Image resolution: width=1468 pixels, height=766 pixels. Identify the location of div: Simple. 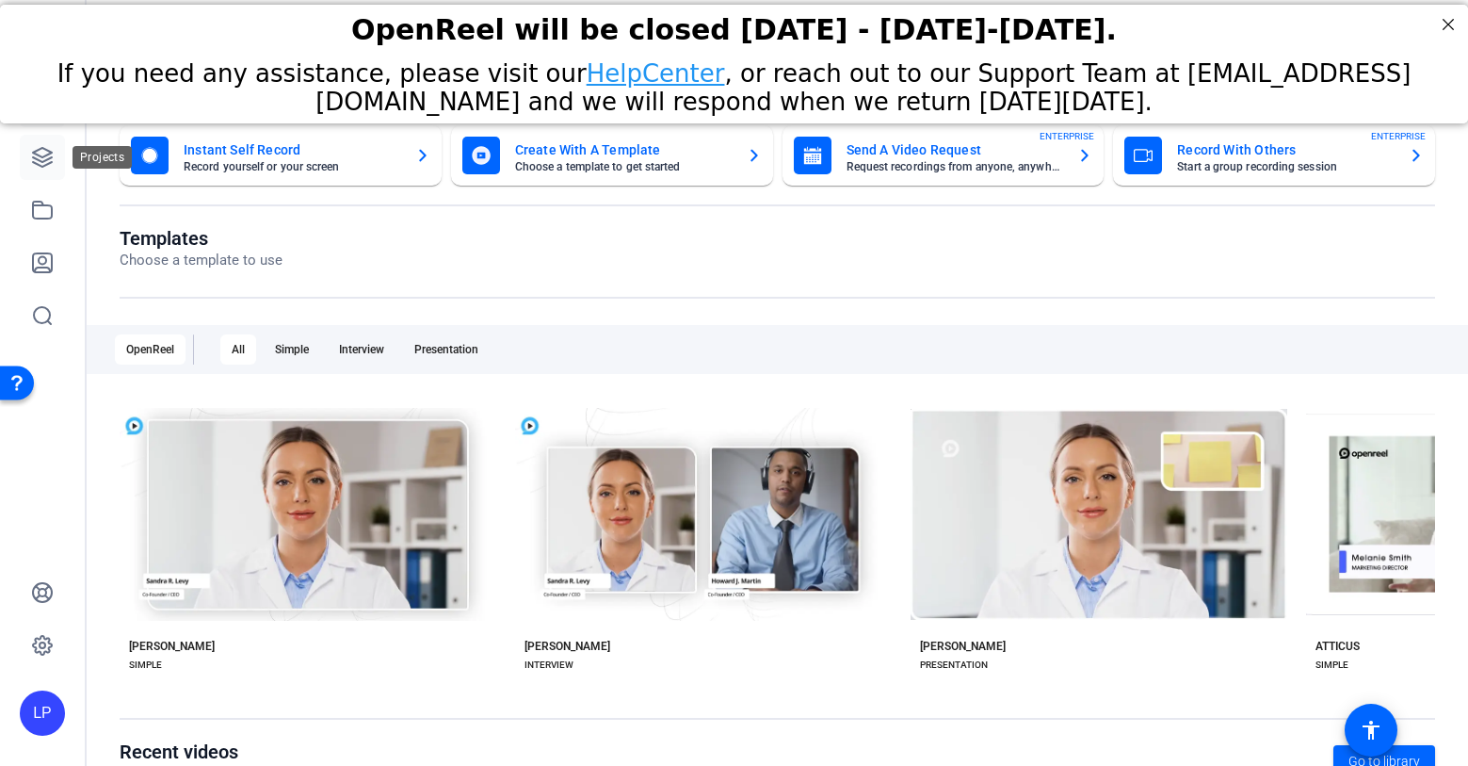
(292, 349).